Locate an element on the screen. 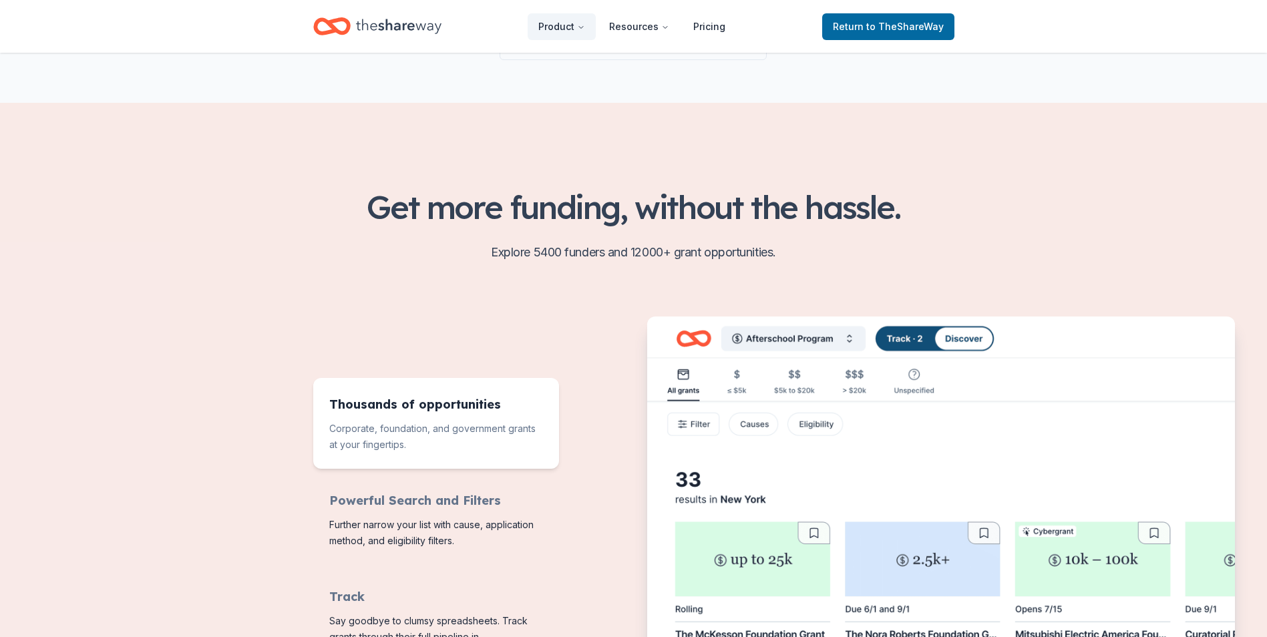 The width and height of the screenshot is (1267, 637). a: Home is located at coordinates (377, 26).